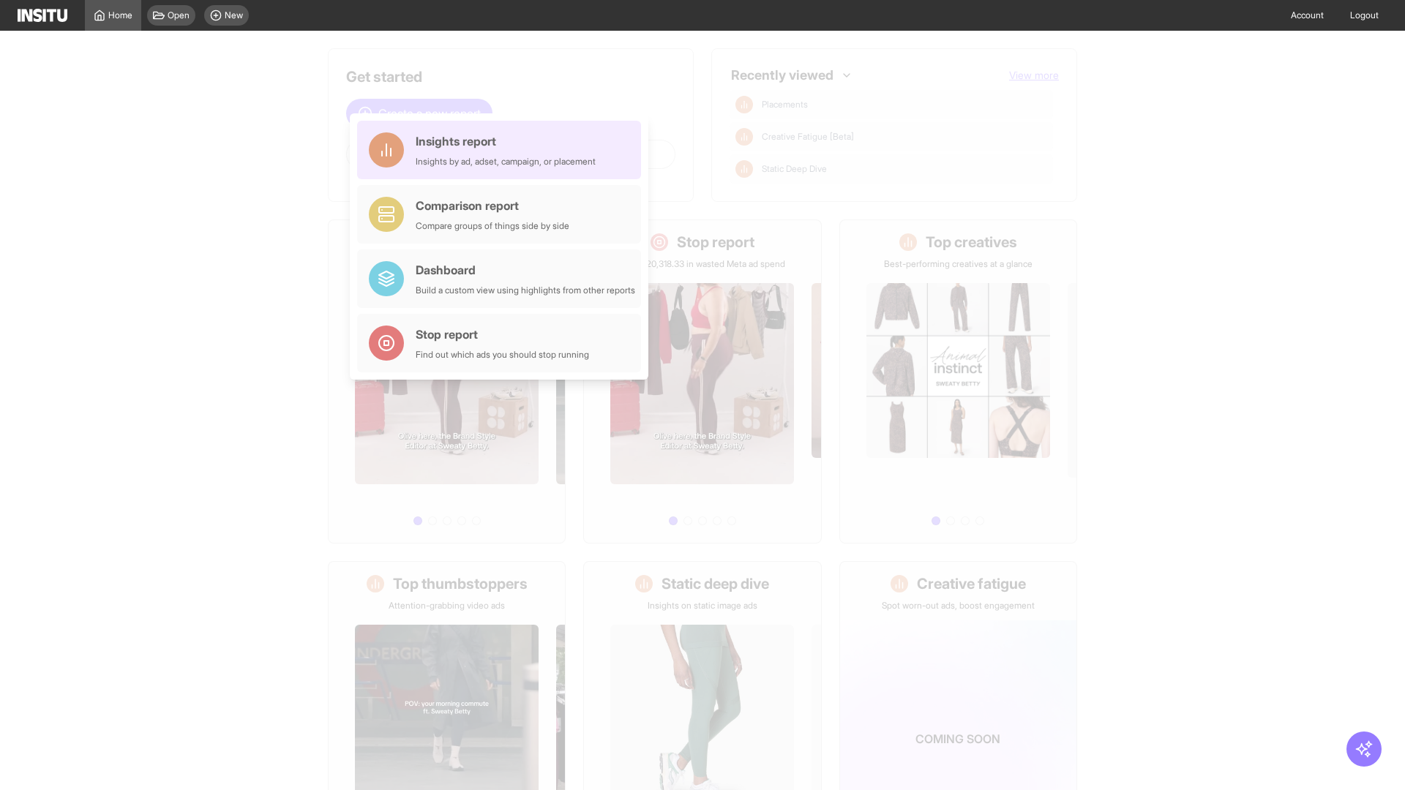 This screenshot has height=790, width=1405. Describe the element at coordinates (506, 141) in the screenshot. I see `div: Insights report` at that location.